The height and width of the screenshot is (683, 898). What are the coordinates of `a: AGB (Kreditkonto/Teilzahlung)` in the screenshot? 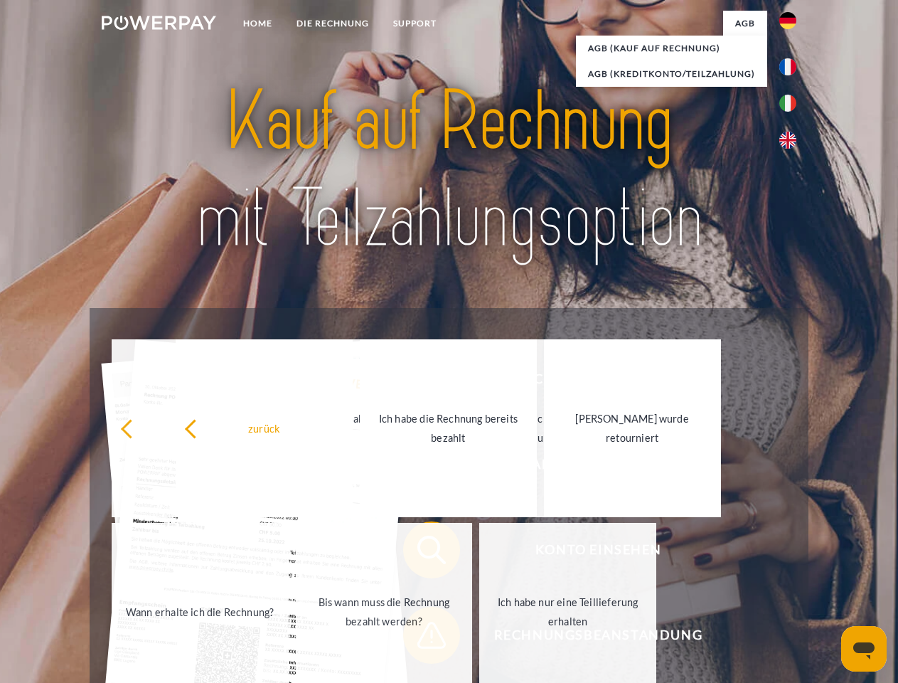 It's located at (671, 74).